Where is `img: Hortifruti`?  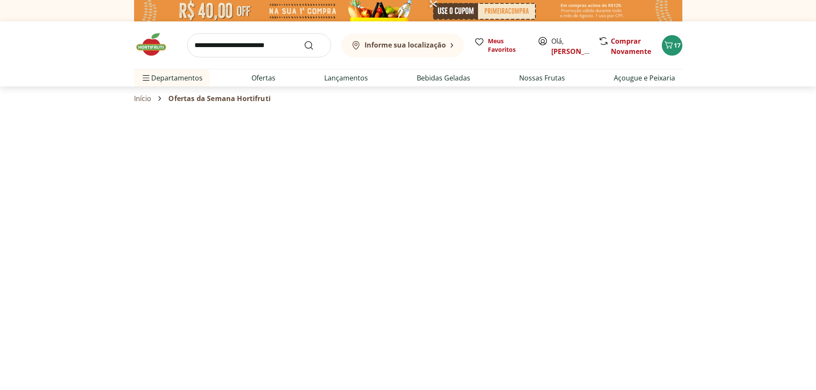 img: Hortifruti is located at coordinates (156, 45).